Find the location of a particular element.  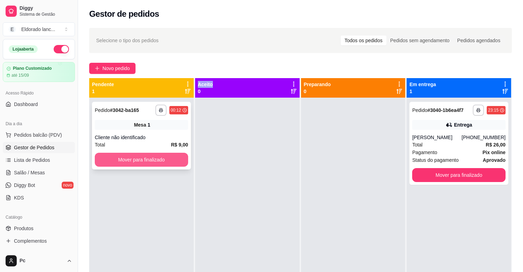

div: Eldorado lanc ... is located at coordinates (38, 29).